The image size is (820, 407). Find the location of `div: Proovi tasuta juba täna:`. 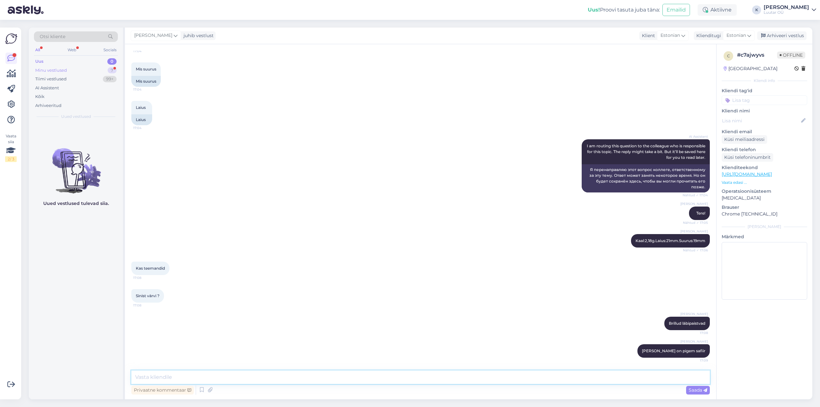

div: Proovi tasuta juba täna: is located at coordinates (624, 10).